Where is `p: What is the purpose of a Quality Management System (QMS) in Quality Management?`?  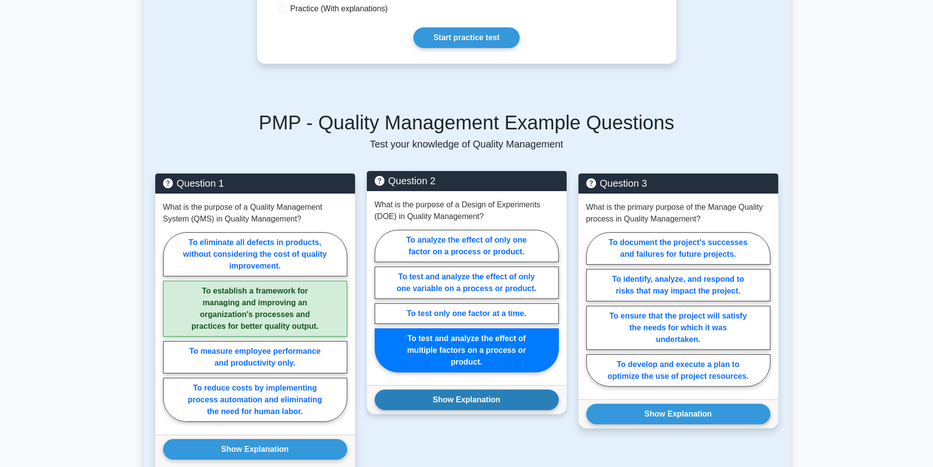
p: What is the purpose of a Quality Management System (QMS) in Quality Management? is located at coordinates (255, 213).